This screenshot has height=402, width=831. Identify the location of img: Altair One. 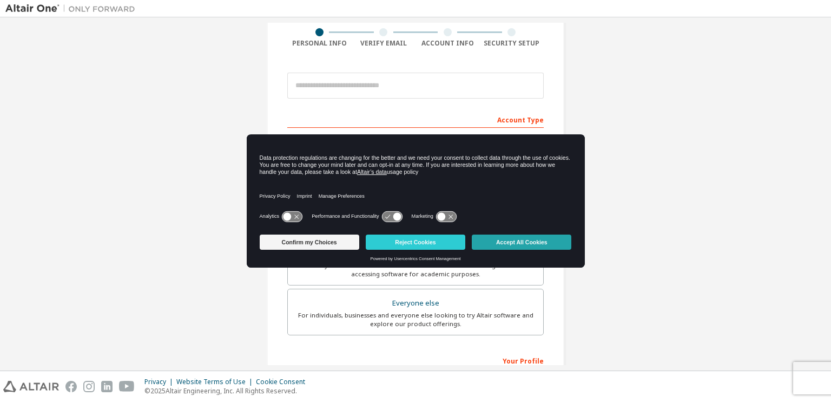
(73, 9).